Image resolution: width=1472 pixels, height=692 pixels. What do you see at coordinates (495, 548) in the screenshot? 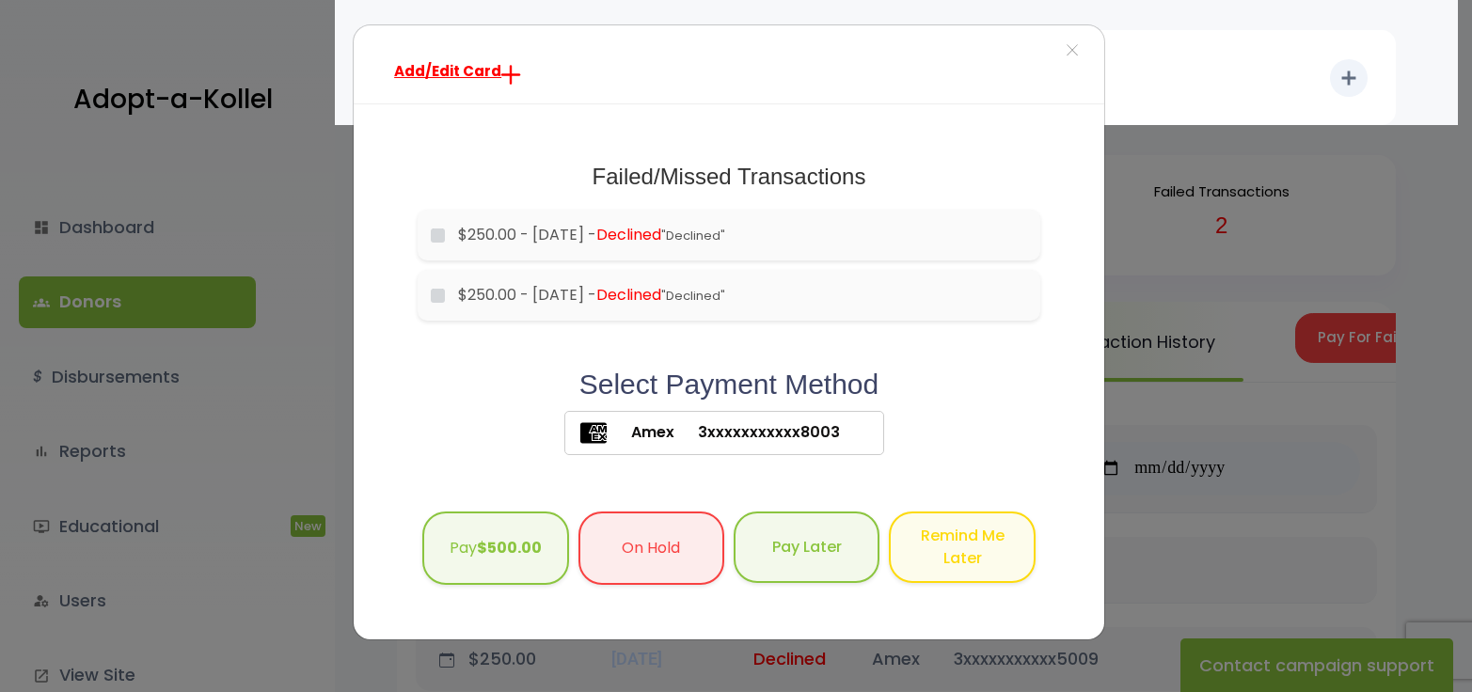
I see `button: Pay$500.00` at bounding box center [495, 548].